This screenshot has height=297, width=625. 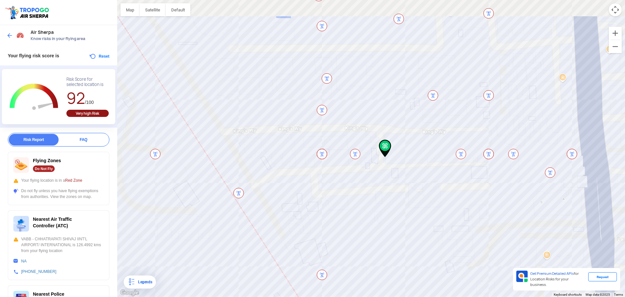 What do you see at coordinates (21, 165) in the screenshot?
I see `img: ic_nofly.svg` at bounding box center [21, 165].